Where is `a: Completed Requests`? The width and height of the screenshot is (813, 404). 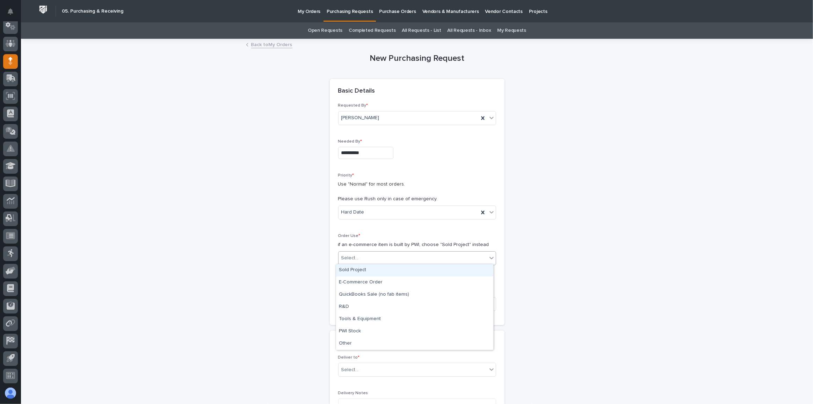
a: Completed Requests is located at coordinates (372, 30).